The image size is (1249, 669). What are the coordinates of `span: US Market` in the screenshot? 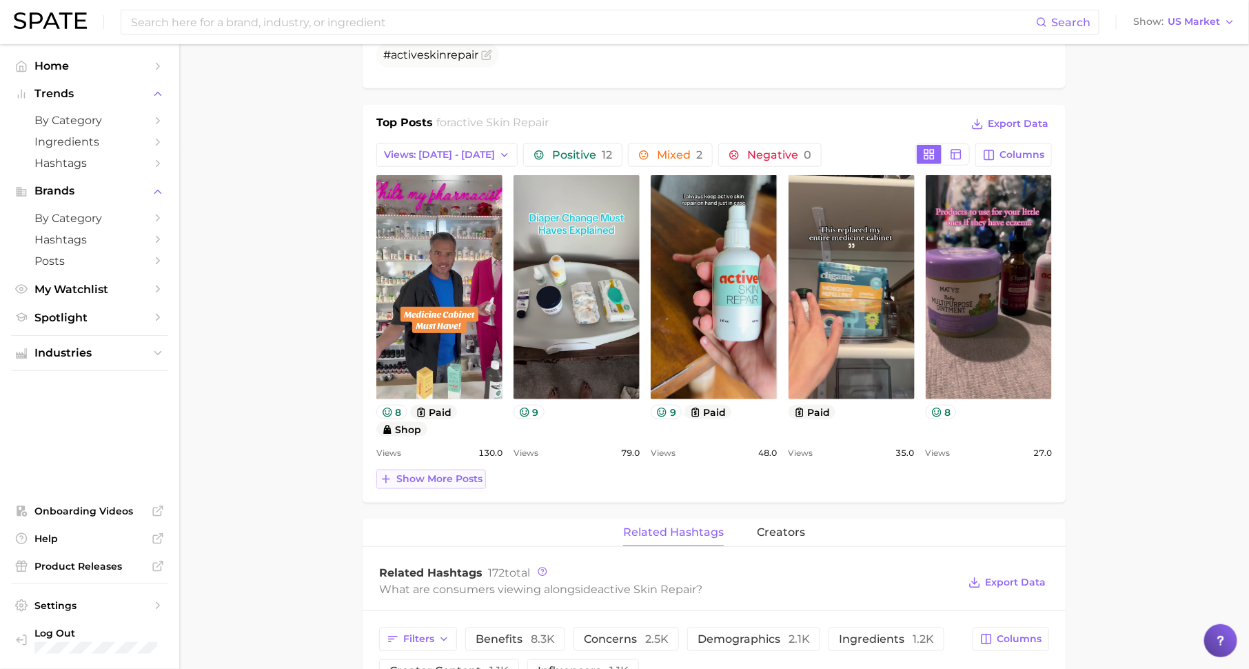 It's located at (1194, 21).